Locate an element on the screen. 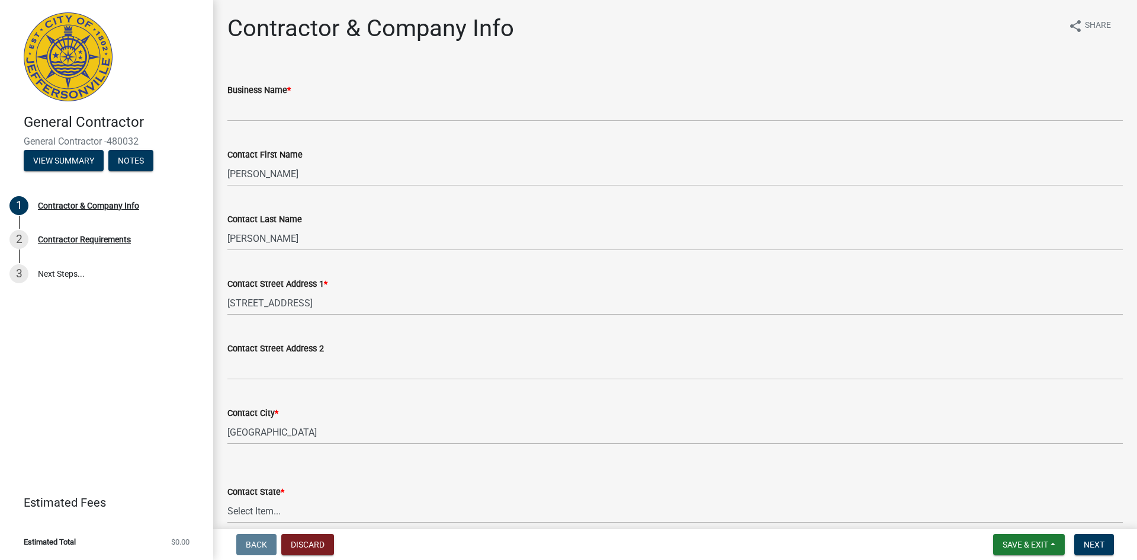 Image resolution: width=1137 pixels, height=560 pixels. div: 1 is located at coordinates (19, 206).